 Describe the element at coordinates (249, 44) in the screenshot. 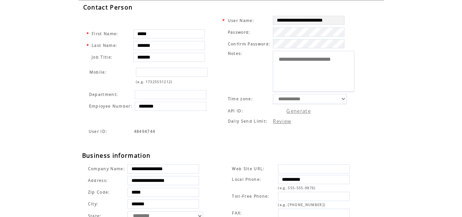

I see `span: Confirm Password:` at that location.